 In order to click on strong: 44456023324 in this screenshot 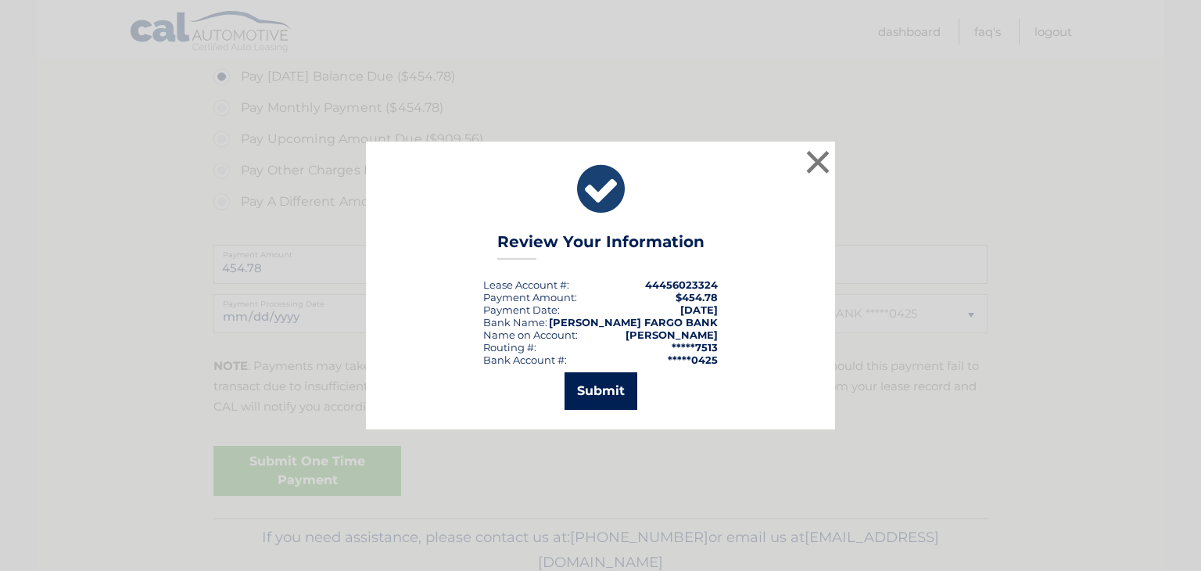, I will do `click(681, 285)`.